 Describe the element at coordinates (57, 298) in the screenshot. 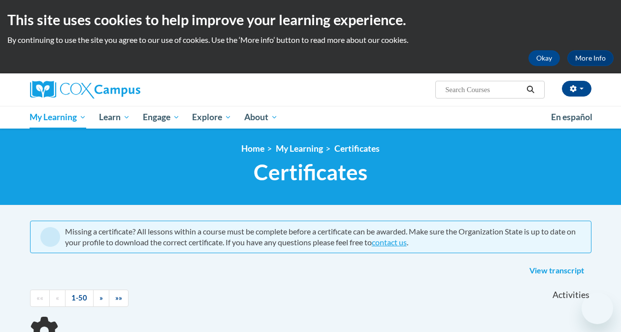

I see `a: Previous` at that location.